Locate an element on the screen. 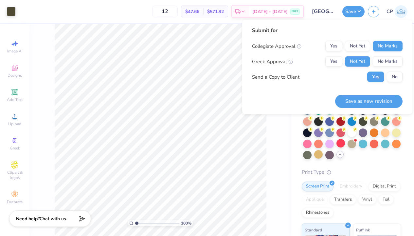 This screenshot has width=414, height=236. input: Untitled Design is located at coordinates (323, 11).